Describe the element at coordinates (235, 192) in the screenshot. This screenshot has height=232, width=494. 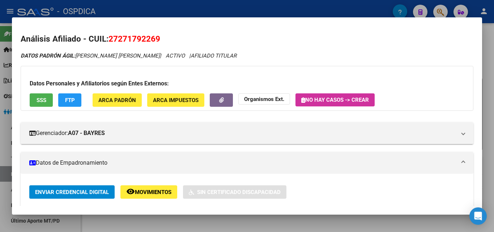
I see `button: Sin Certificado Discapacidad` at that location.